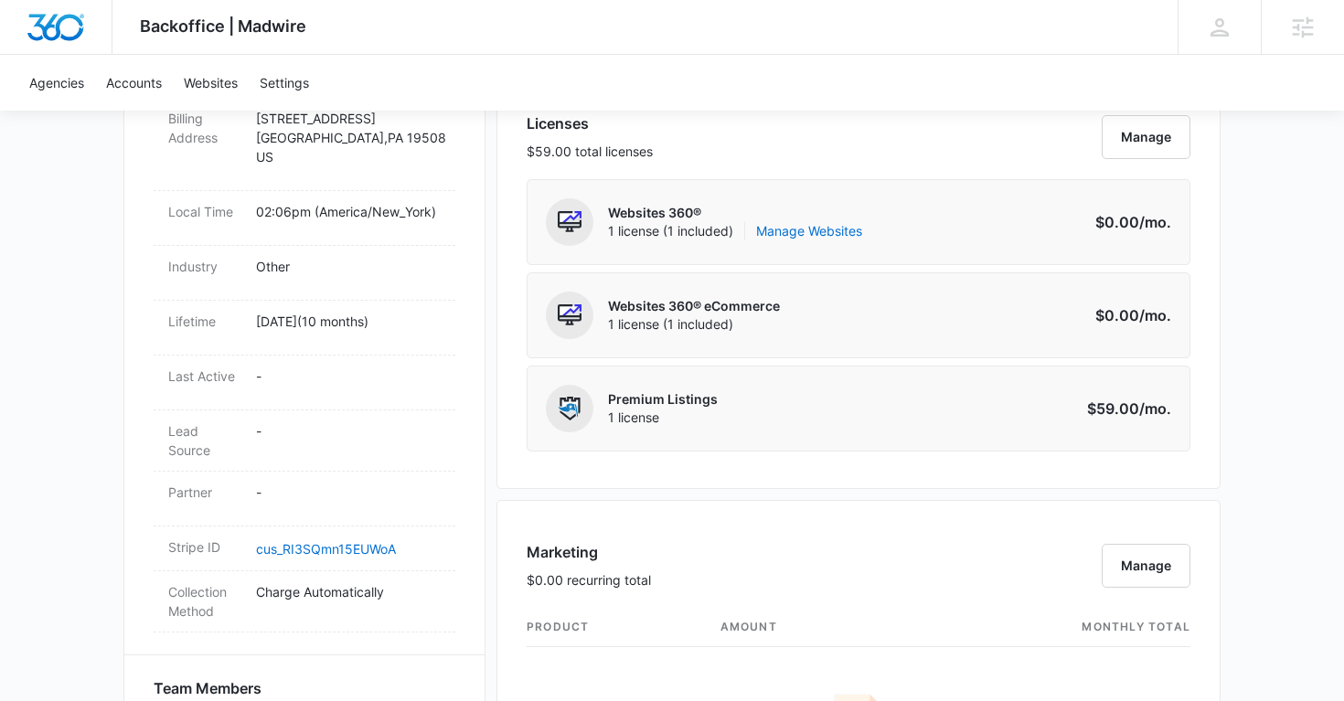 This screenshot has width=1344, height=701. What do you see at coordinates (1128, 409) in the screenshot?
I see `p: $59.00` at bounding box center [1128, 409].